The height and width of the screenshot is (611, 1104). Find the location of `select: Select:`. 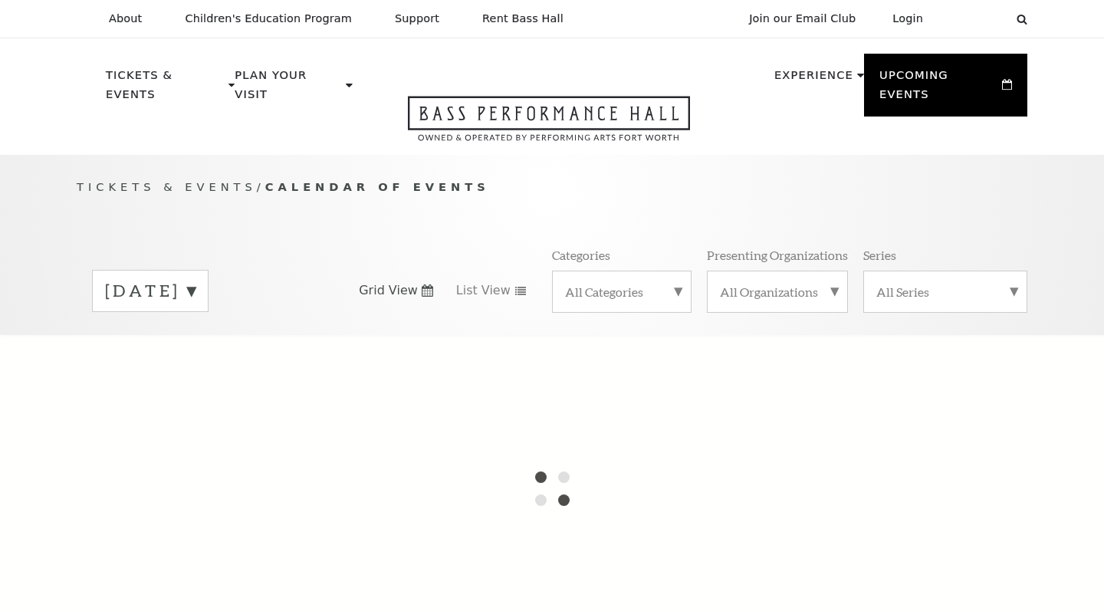

select: Select: is located at coordinates (974, 18).